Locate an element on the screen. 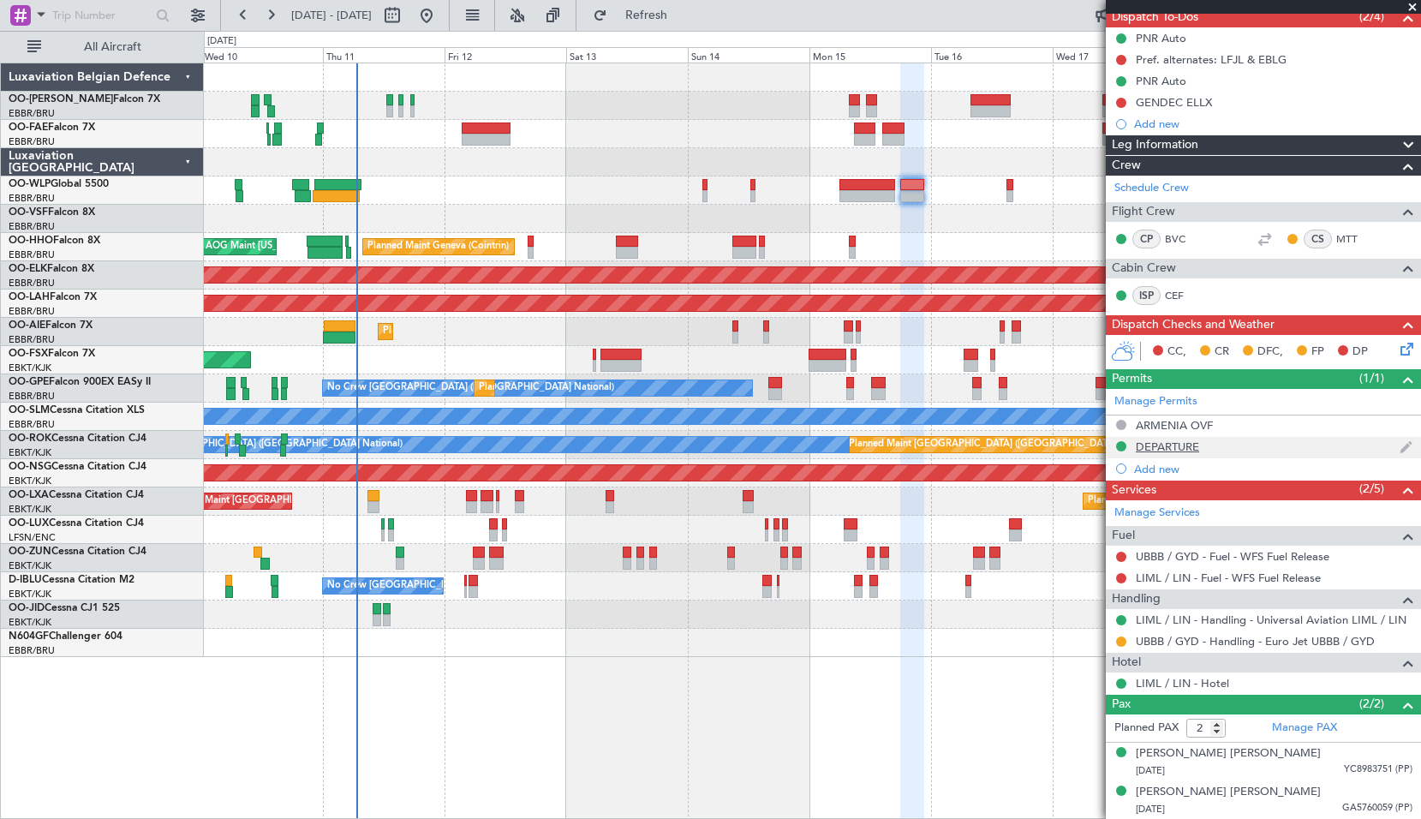  span: Dispatch Checks and Weather is located at coordinates (1193, 325).